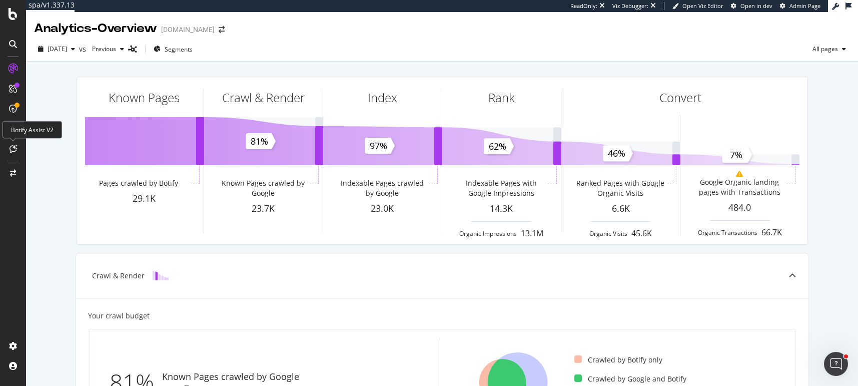 This screenshot has height=386, width=858. I want to click on button: Previous, so click(108, 49).